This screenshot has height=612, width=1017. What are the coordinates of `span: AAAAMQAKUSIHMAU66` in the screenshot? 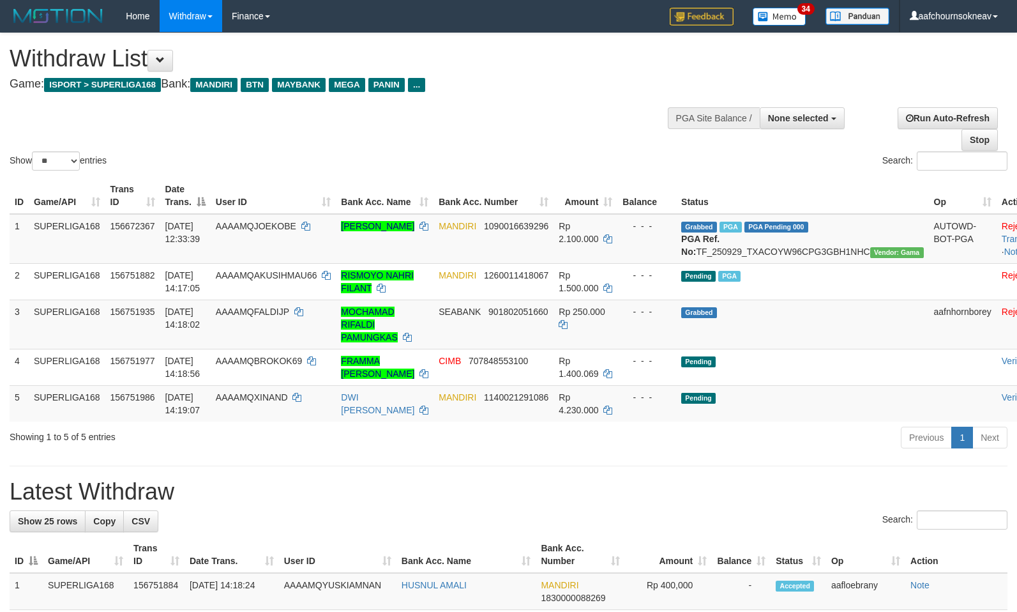 It's located at (266, 275).